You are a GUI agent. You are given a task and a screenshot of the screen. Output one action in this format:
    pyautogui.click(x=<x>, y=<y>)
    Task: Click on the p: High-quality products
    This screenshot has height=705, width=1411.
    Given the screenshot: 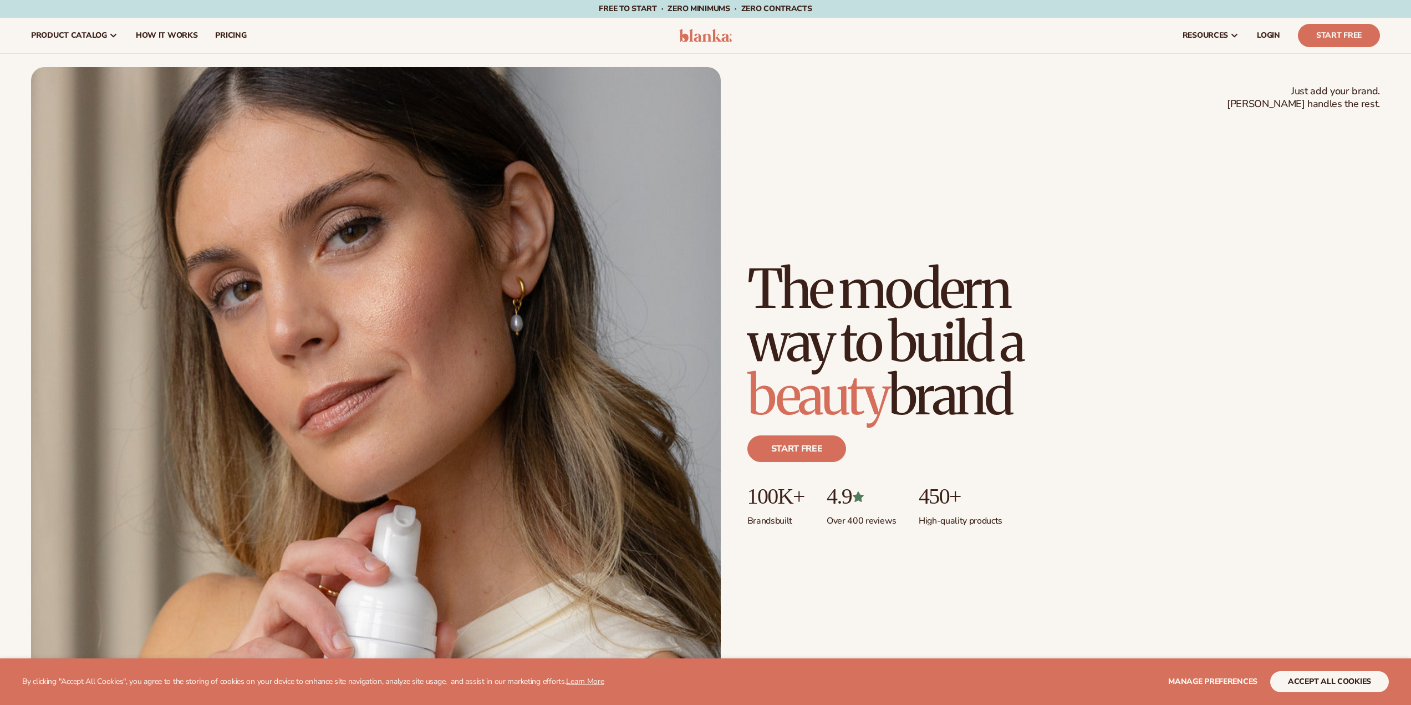 What is the action you would take?
    pyautogui.click(x=960, y=517)
    